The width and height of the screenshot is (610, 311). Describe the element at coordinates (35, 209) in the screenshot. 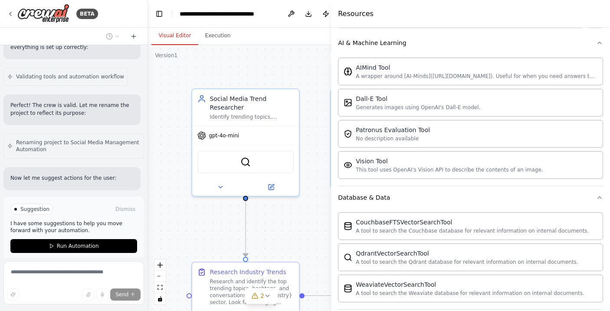

I see `span: Suggestion` at that location.